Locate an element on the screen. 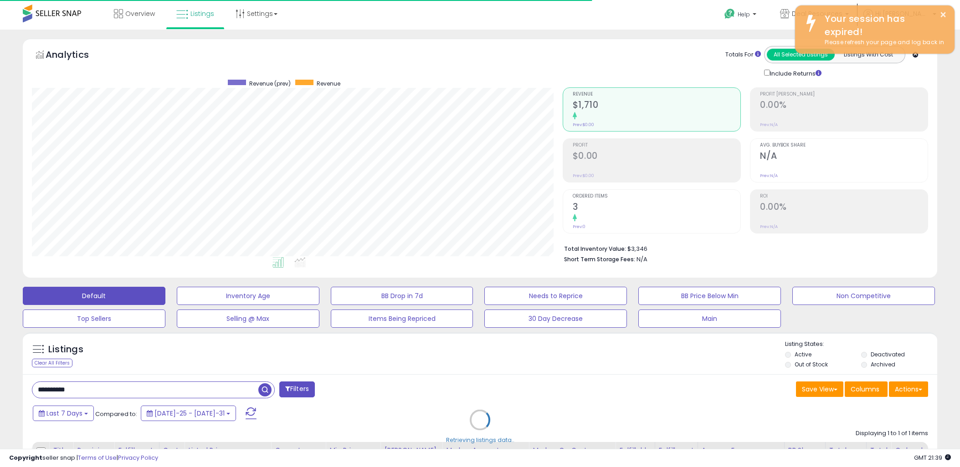 The width and height of the screenshot is (960, 467). strong: Copyright is located at coordinates (26, 458).